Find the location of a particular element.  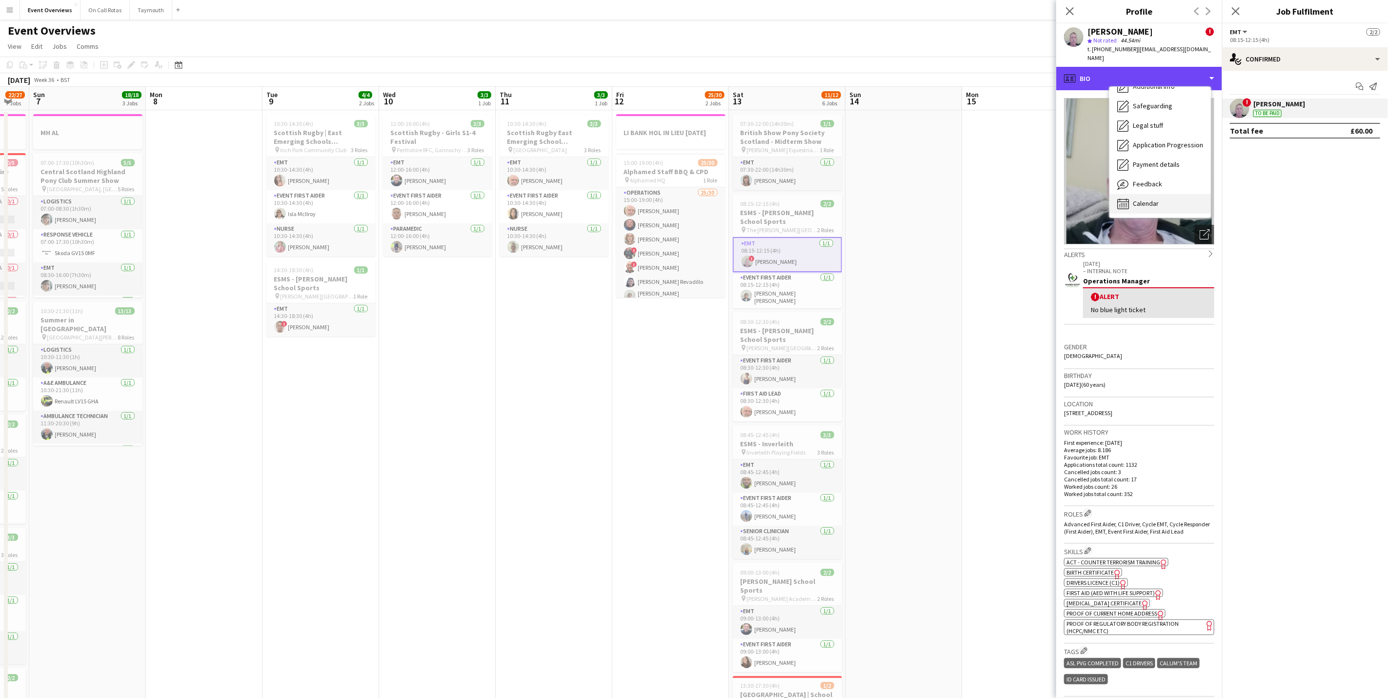

span: Advanced First Aider, C1 Driver, Cycle EMT, Cycle Responder (First Aider), EMT, Event First Aider... is located at coordinates (1137, 528).